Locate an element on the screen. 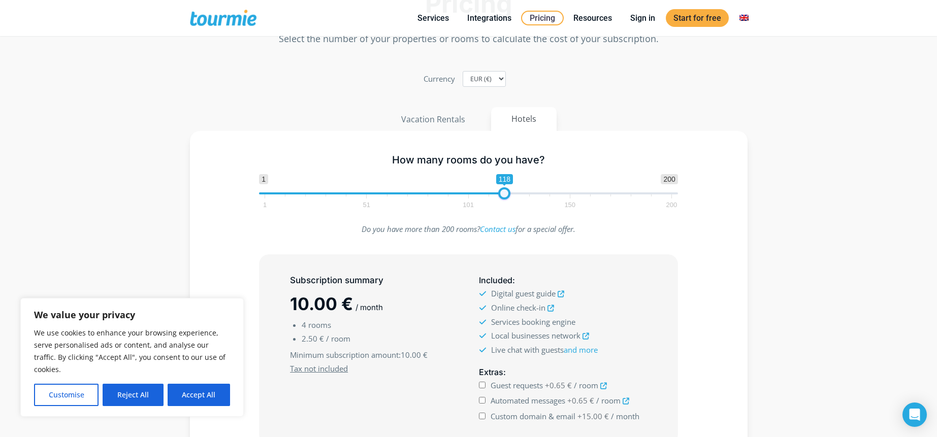  a: Services is located at coordinates (433, 18).